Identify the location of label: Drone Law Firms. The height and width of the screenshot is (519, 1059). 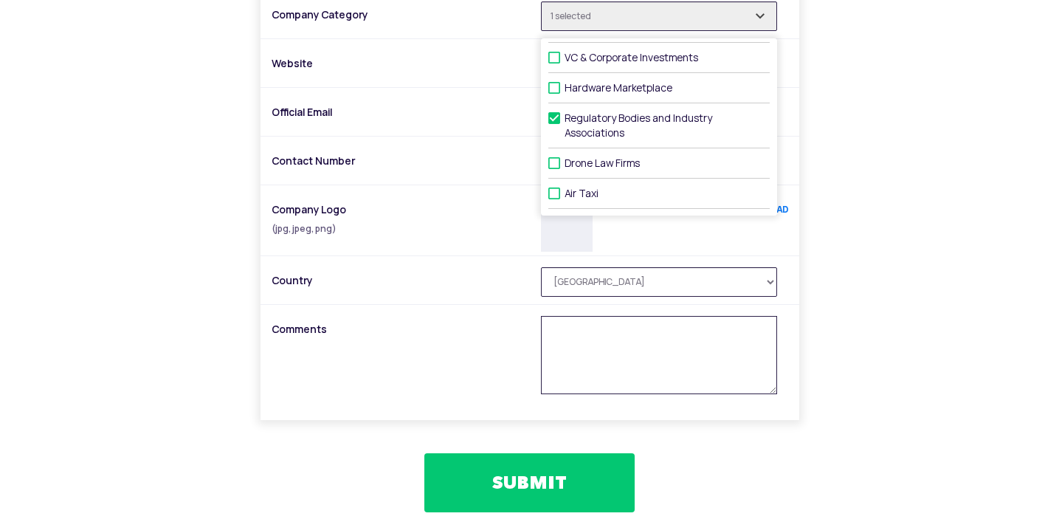
(659, 163).